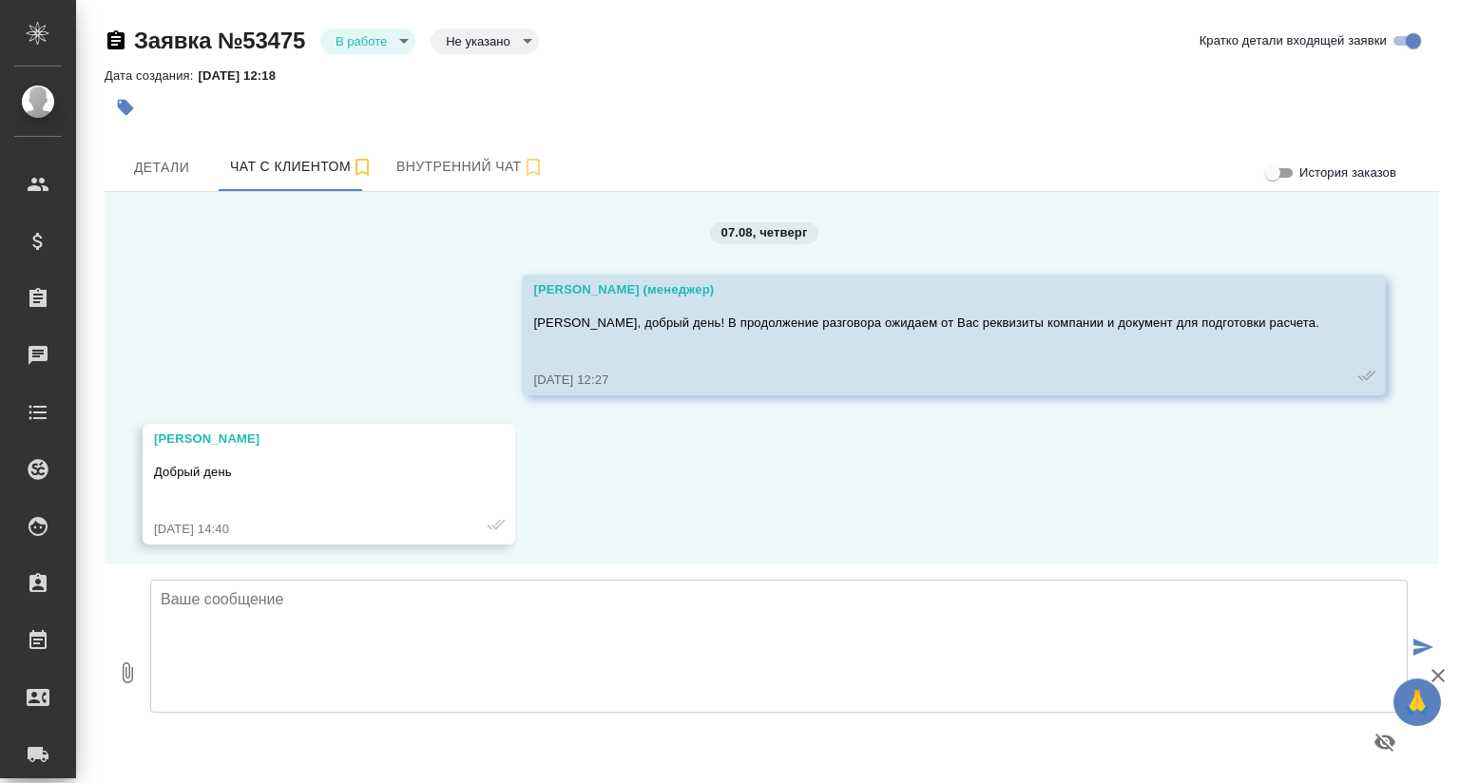 This screenshot has width=1460, height=783. What do you see at coordinates (220, 40) in the screenshot?
I see `a: Заявка №53475` at bounding box center [220, 40].